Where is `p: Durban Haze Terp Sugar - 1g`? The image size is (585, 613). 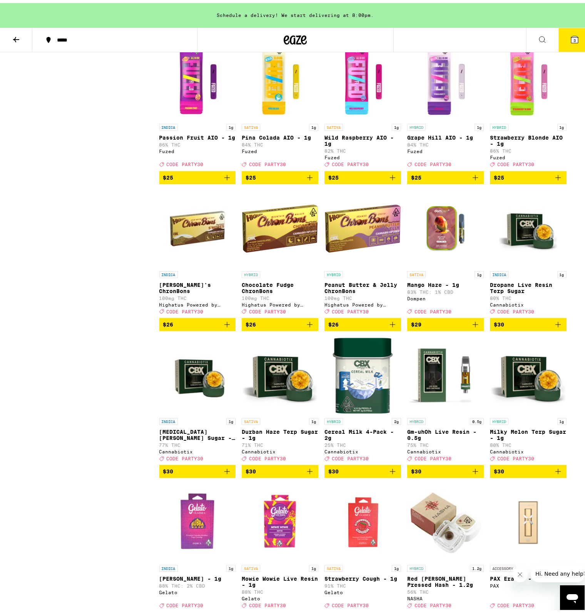 p: Durban Haze Terp Sugar - 1g is located at coordinates (280, 432).